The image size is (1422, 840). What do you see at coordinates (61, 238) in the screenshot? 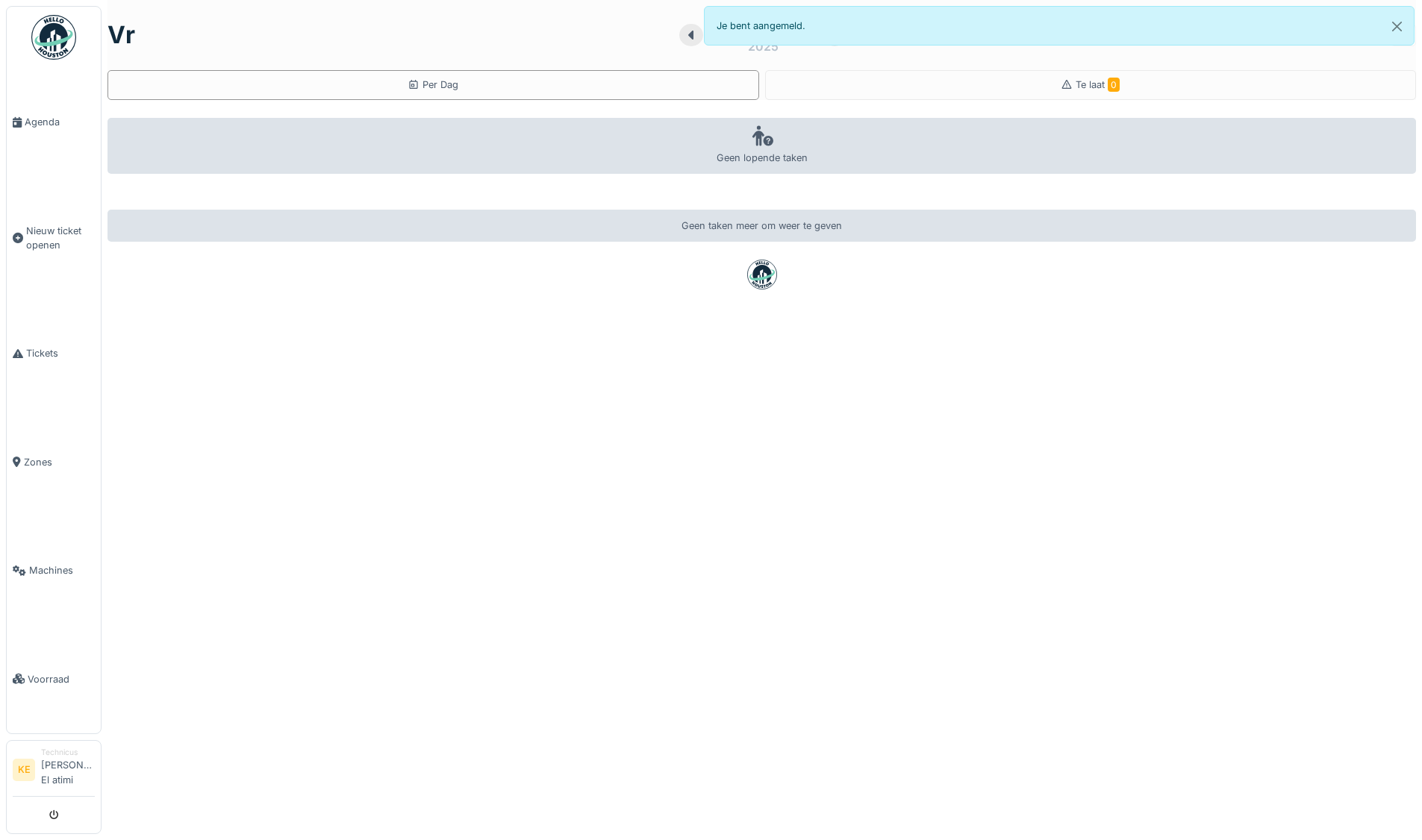
I see `span: Nieuw ticket openen` at bounding box center [61, 238].